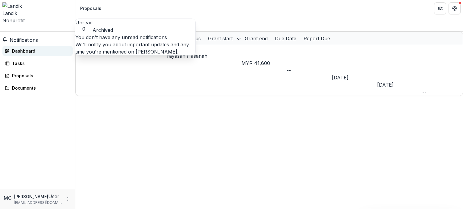  I want to click on div: Mandy Chen, so click(8, 198).